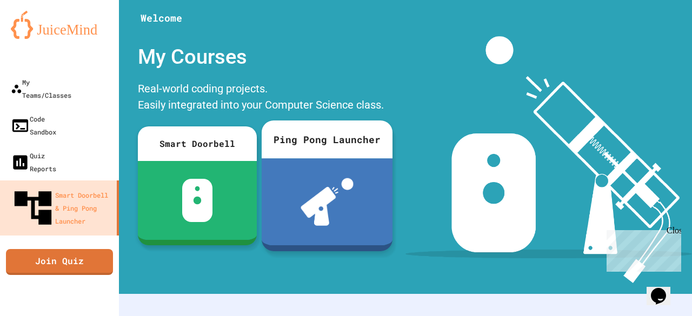 The width and height of the screenshot is (692, 316). Describe the element at coordinates (262, 98) in the screenshot. I see `div: Real-world coding projects. Easily integrated into your Computer Science class.` at that location.